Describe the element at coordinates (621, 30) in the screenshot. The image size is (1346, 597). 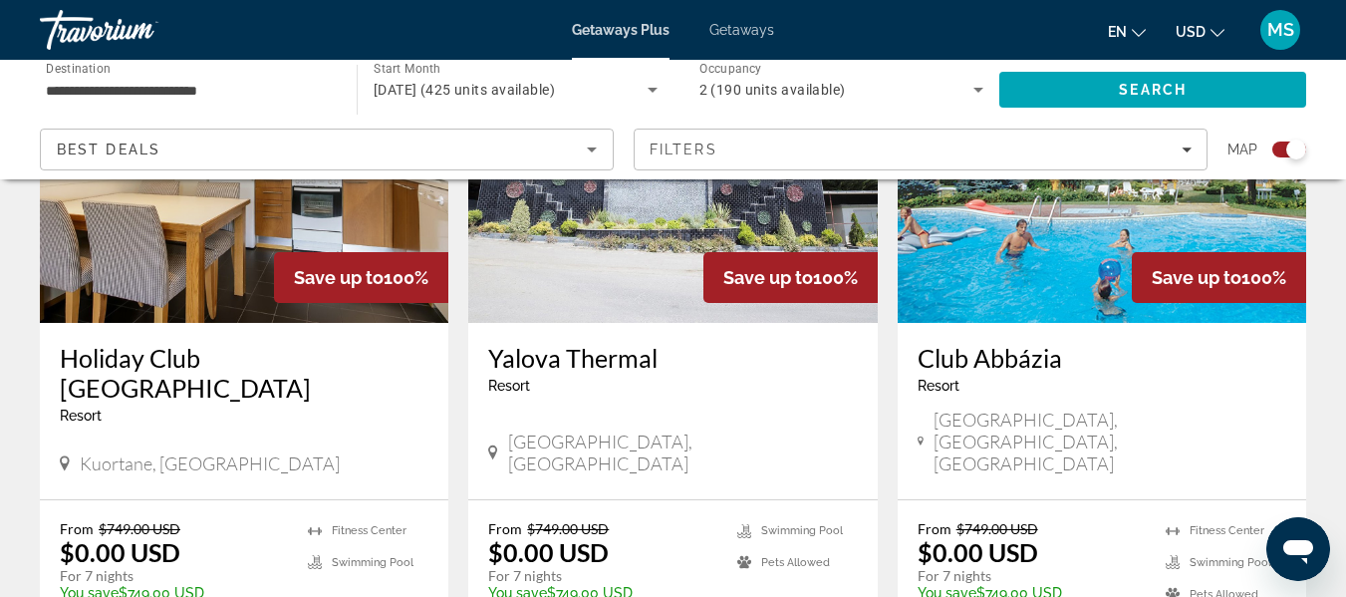
I see `span: Getaways Plus` at that location.